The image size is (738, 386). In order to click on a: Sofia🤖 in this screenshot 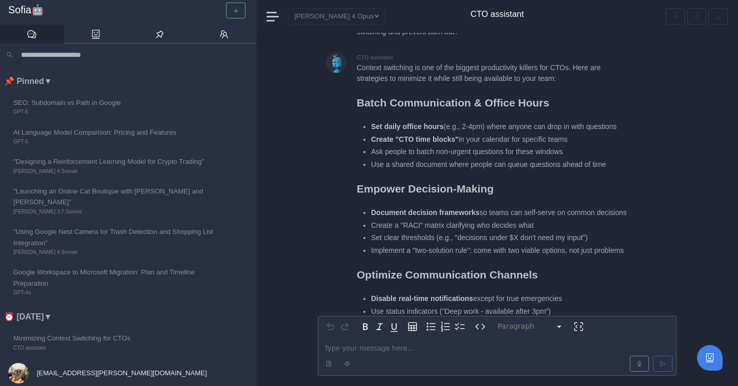, I will do `click(128, 10)`.